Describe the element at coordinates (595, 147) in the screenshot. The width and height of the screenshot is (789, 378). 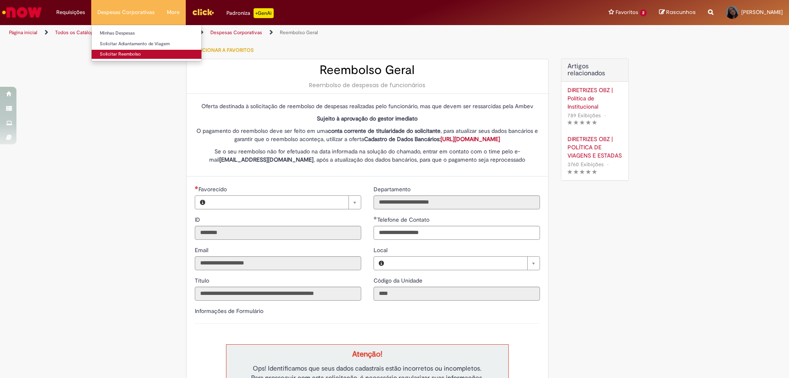
I see `a: DIRETRIZES OBZ | POLÍTICA DE VIAGENS E ESTADAS` at that location.